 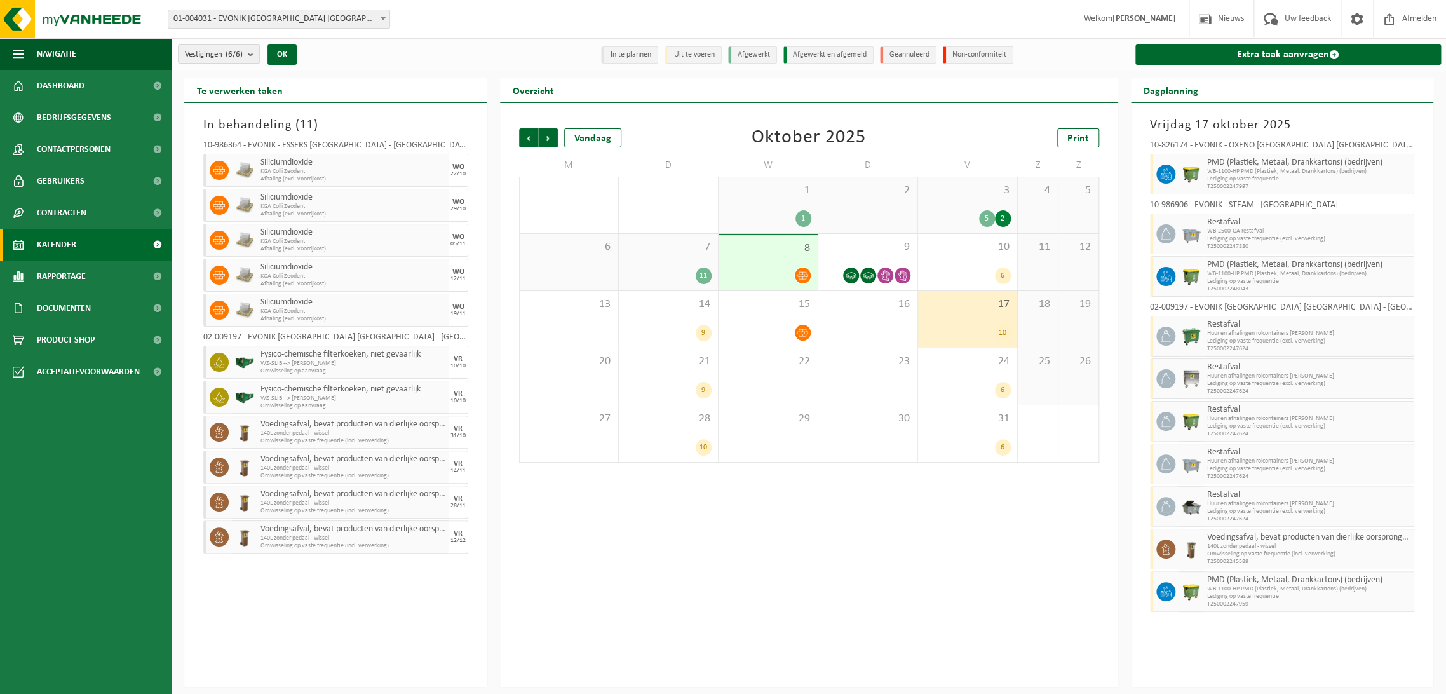 I want to click on span: Contactpersonen, so click(x=74, y=149).